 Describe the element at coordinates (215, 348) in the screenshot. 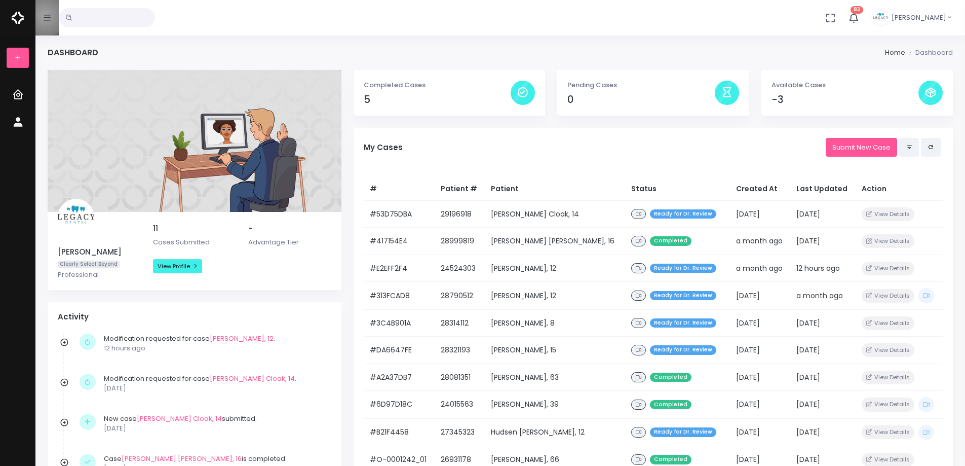

I see `p: 12 hours ago` at that location.